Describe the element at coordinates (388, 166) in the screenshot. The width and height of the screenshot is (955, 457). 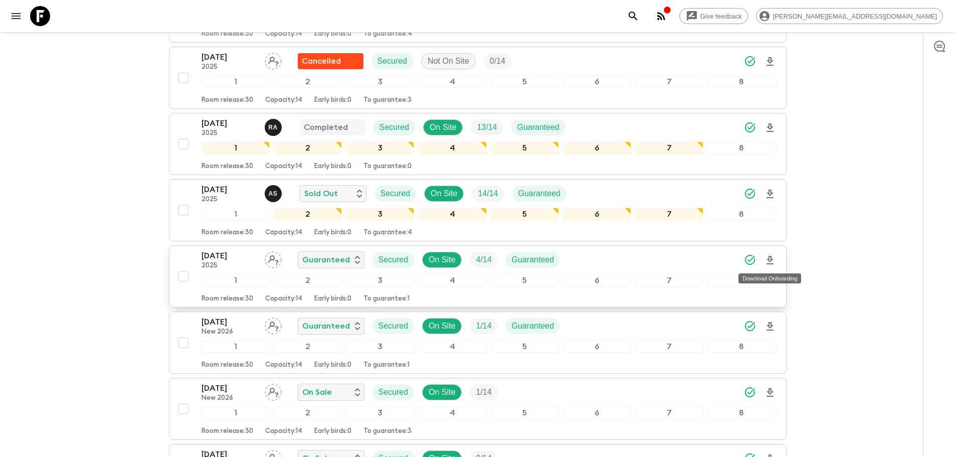
I see `p: To guarantee: 0` at that location.